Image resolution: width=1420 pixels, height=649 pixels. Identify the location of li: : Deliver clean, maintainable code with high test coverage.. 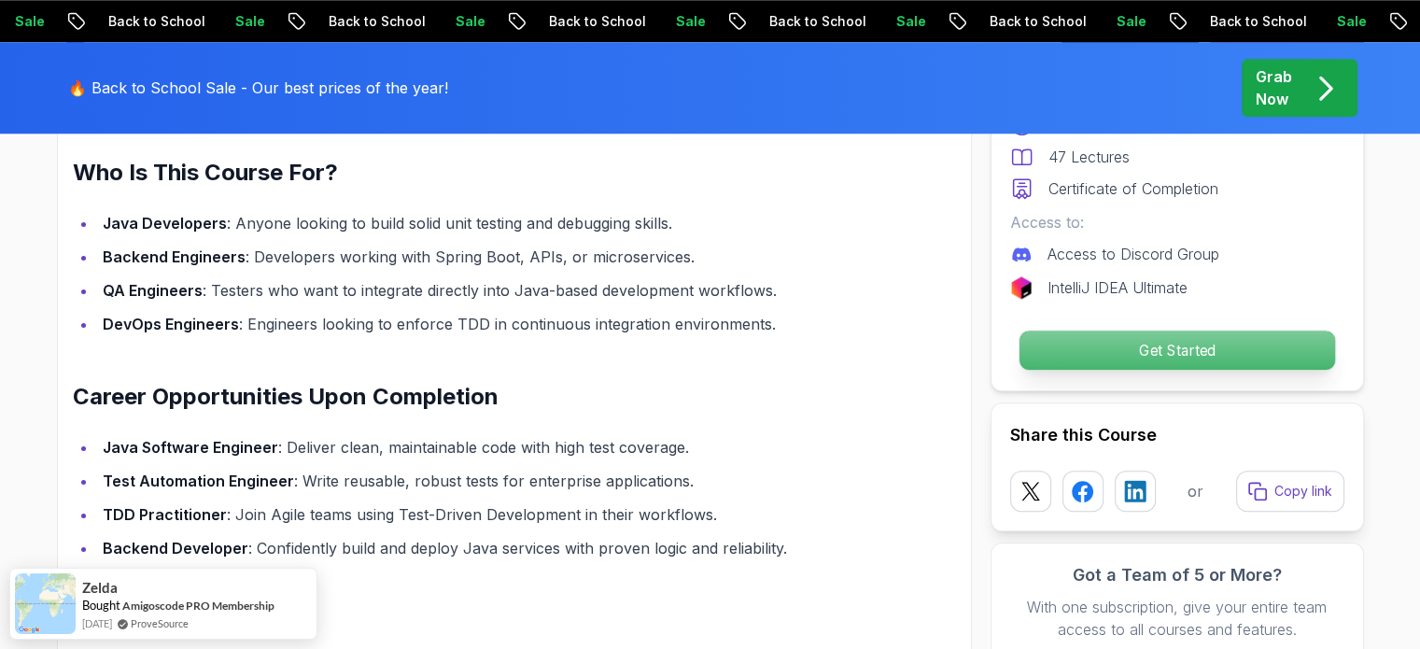
(482, 447).